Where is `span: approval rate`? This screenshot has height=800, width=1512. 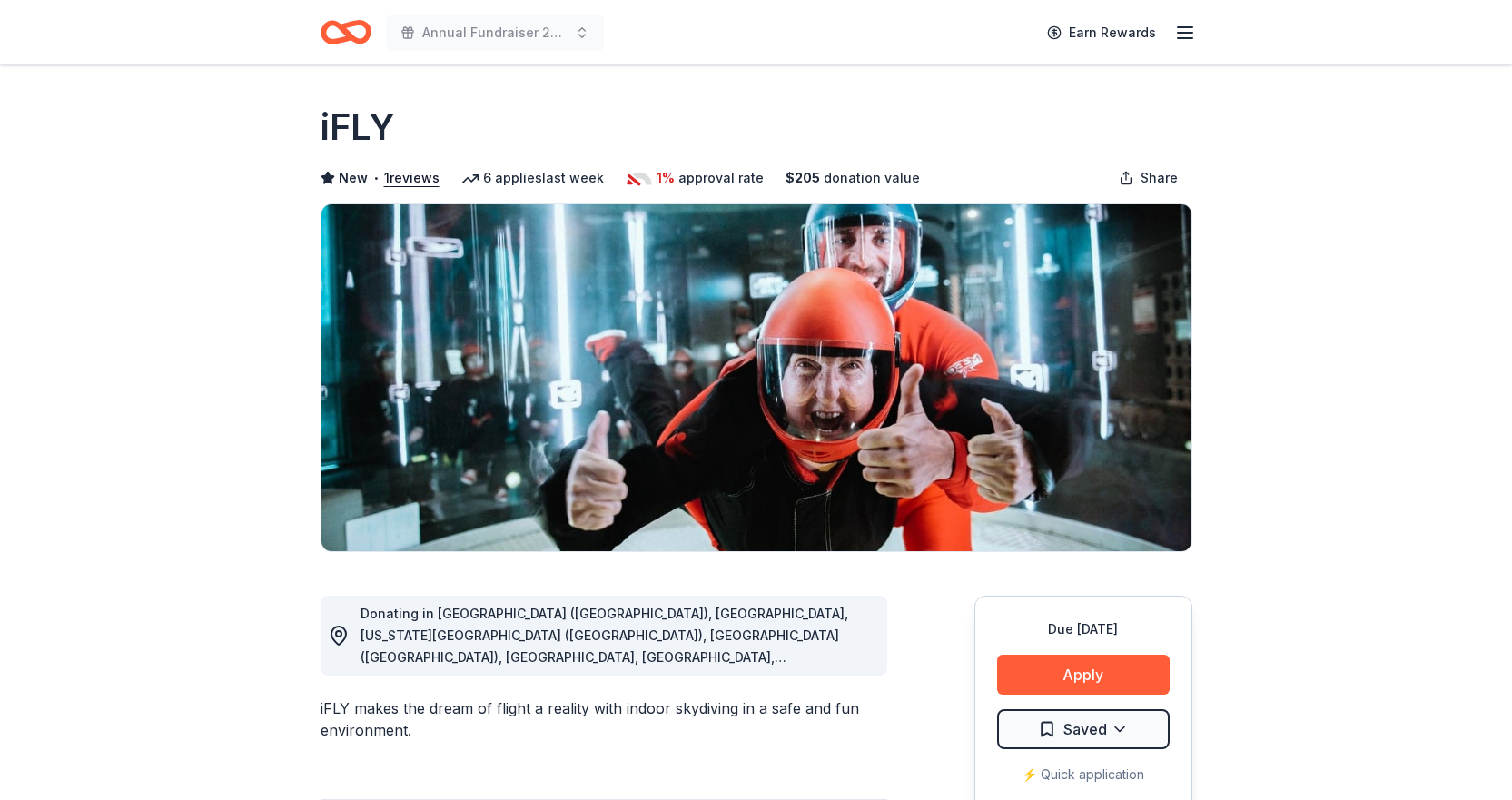
span: approval rate is located at coordinates (721, 178).